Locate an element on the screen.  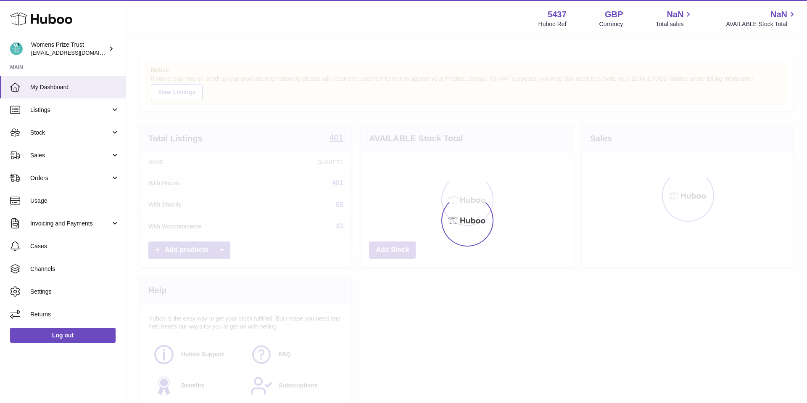
span: Listings is located at coordinates (70, 110).